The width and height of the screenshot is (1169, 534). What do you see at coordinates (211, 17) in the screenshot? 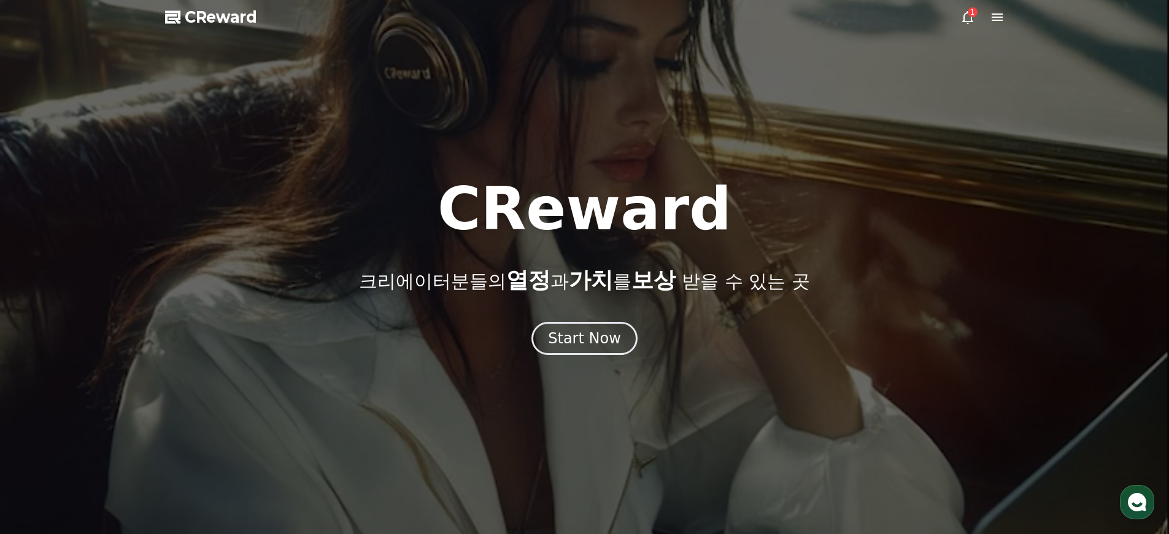
I see `a: CReward` at bounding box center [211, 17].